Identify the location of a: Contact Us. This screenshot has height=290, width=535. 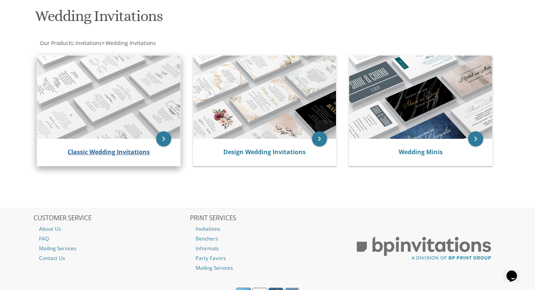
(111, 258).